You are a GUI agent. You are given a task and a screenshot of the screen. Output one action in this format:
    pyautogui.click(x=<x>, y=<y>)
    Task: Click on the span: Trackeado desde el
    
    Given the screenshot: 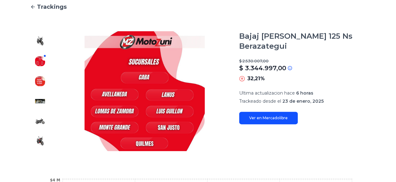 What is the action you would take?
    pyautogui.click(x=260, y=101)
    